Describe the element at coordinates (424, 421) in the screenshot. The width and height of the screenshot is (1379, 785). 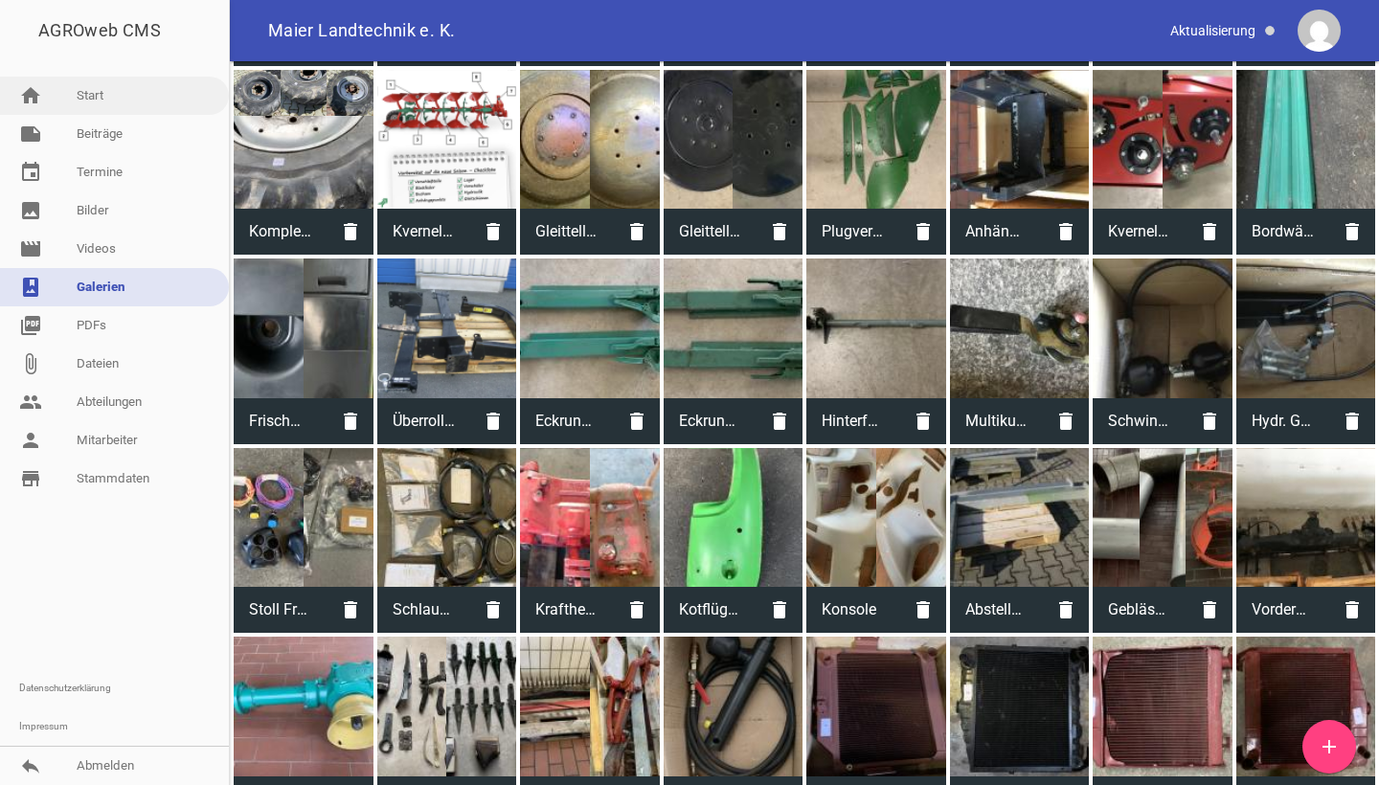
I see `span: Überrollbügel` at that location.